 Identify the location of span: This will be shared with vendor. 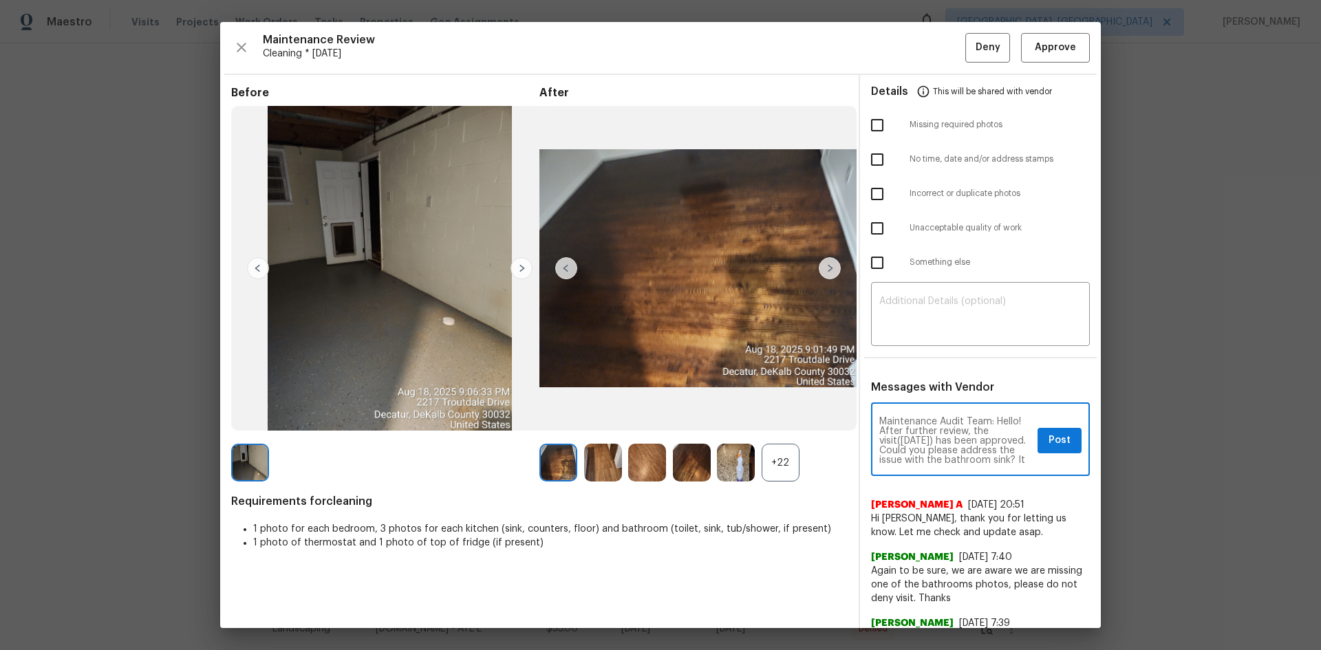
(992, 91).